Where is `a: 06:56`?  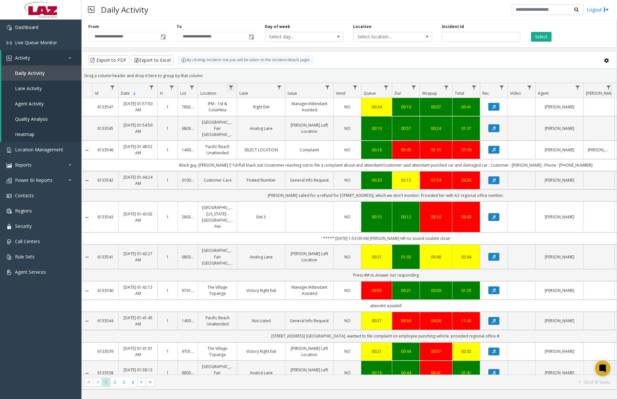 a: 06:56 is located at coordinates (406, 321).